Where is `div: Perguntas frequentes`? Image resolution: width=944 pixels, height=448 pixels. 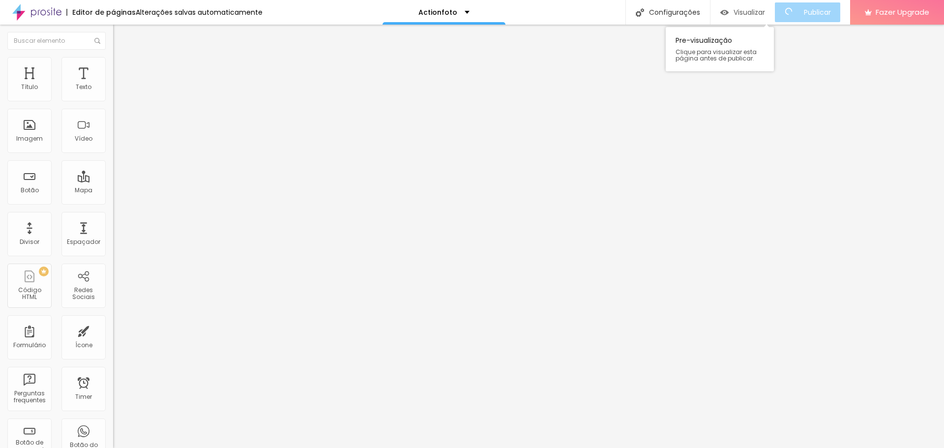 div: Perguntas frequentes is located at coordinates (29, 397).